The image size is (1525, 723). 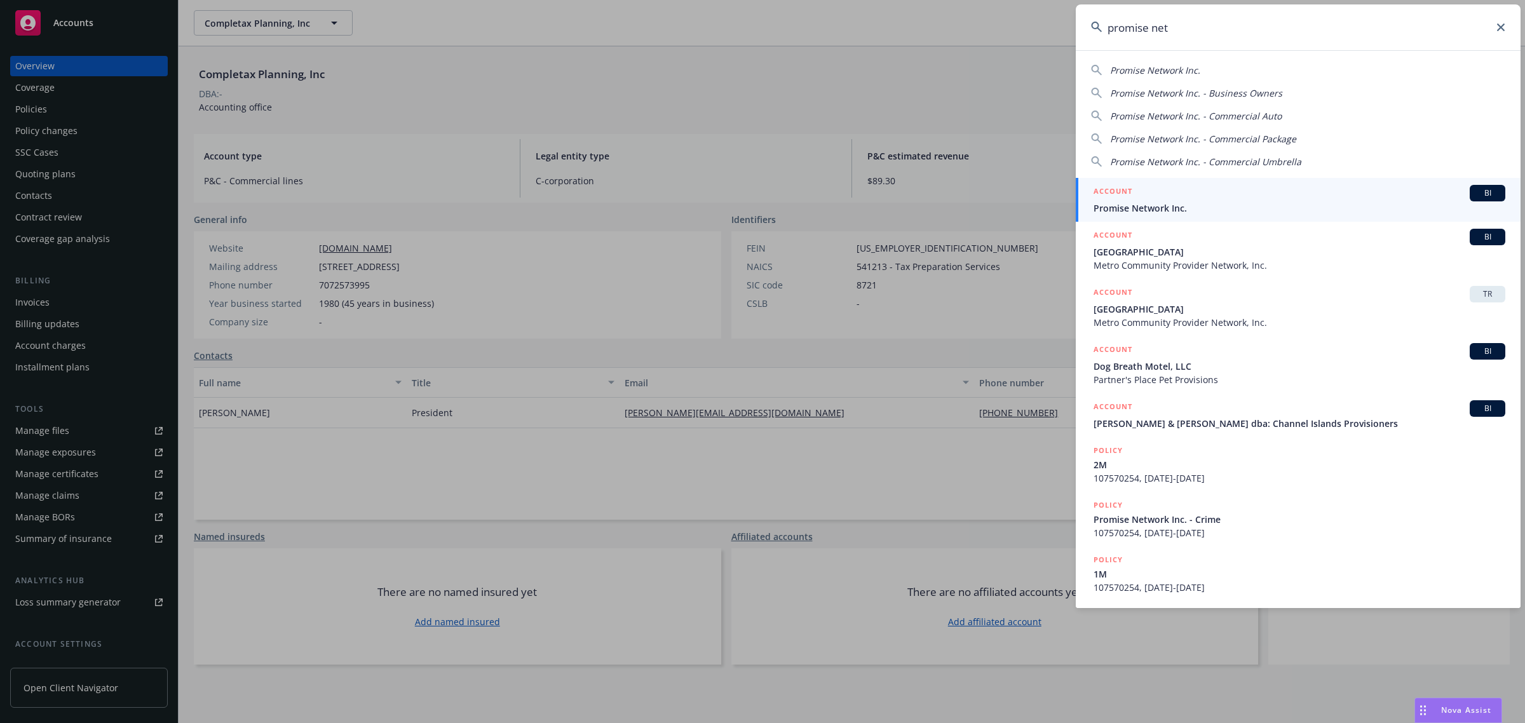 What do you see at coordinates (1203, 138) in the screenshot?
I see `span: Promise Network Inc. - Commercial Package` at bounding box center [1203, 138].